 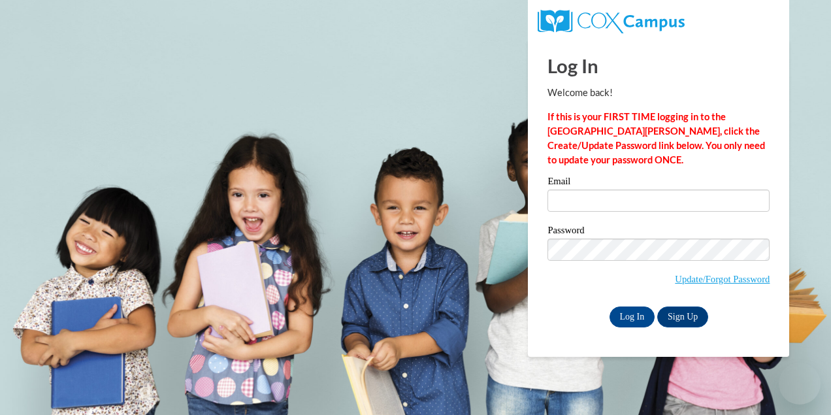 What do you see at coordinates (659, 93) in the screenshot?
I see `p: Welcome back!` at bounding box center [659, 93].